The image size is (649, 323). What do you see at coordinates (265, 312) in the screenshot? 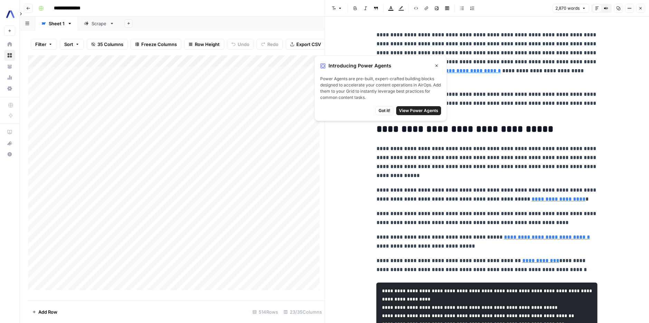
I see `div: 514 Rows` at bounding box center [265, 312].